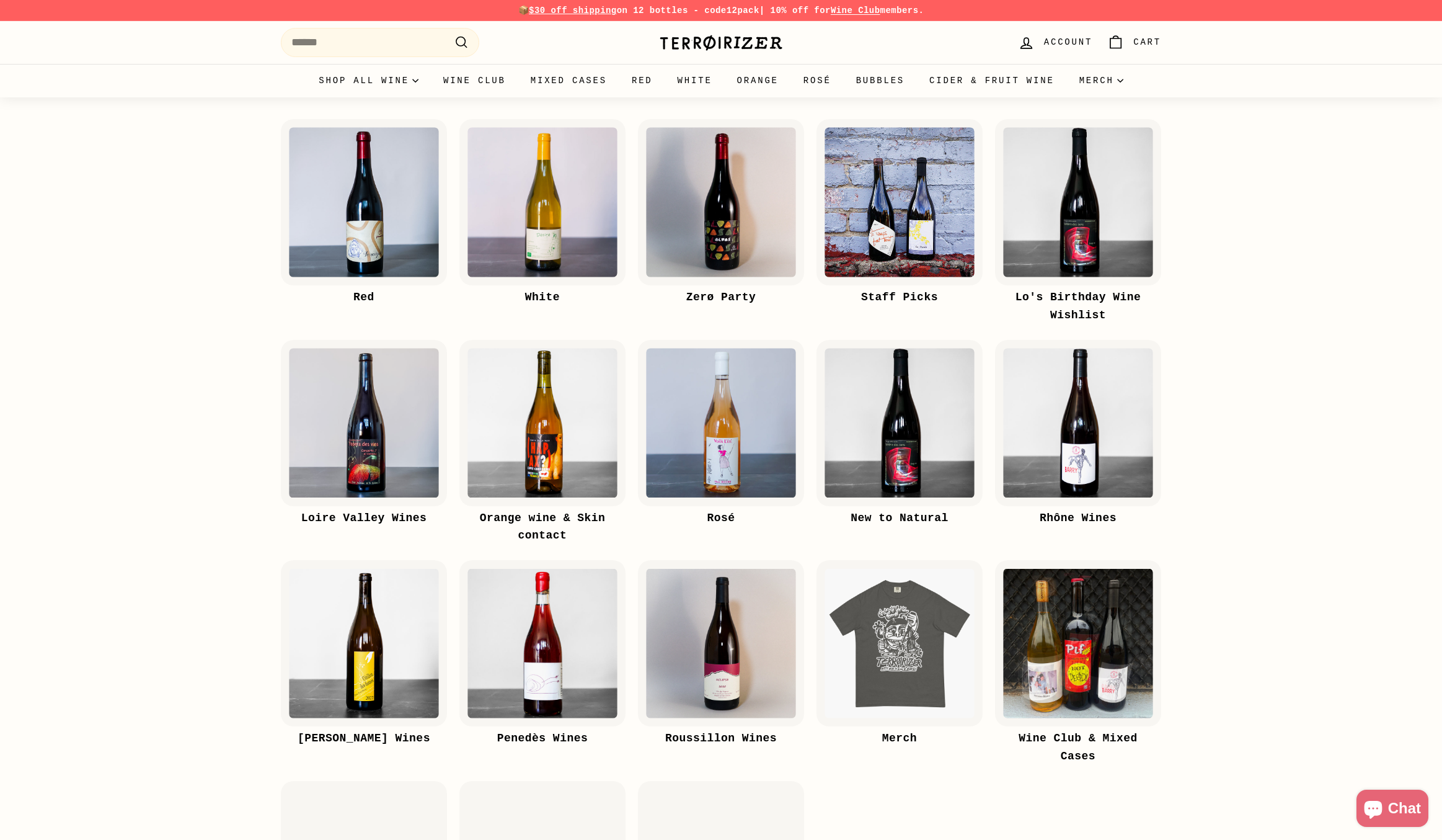 The height and width of the screenshot is (840, 1442). What do you see at coordinates (900, 297) in the screenshot?
I see `span: Staff Picks` at bounding box center [900, 297].